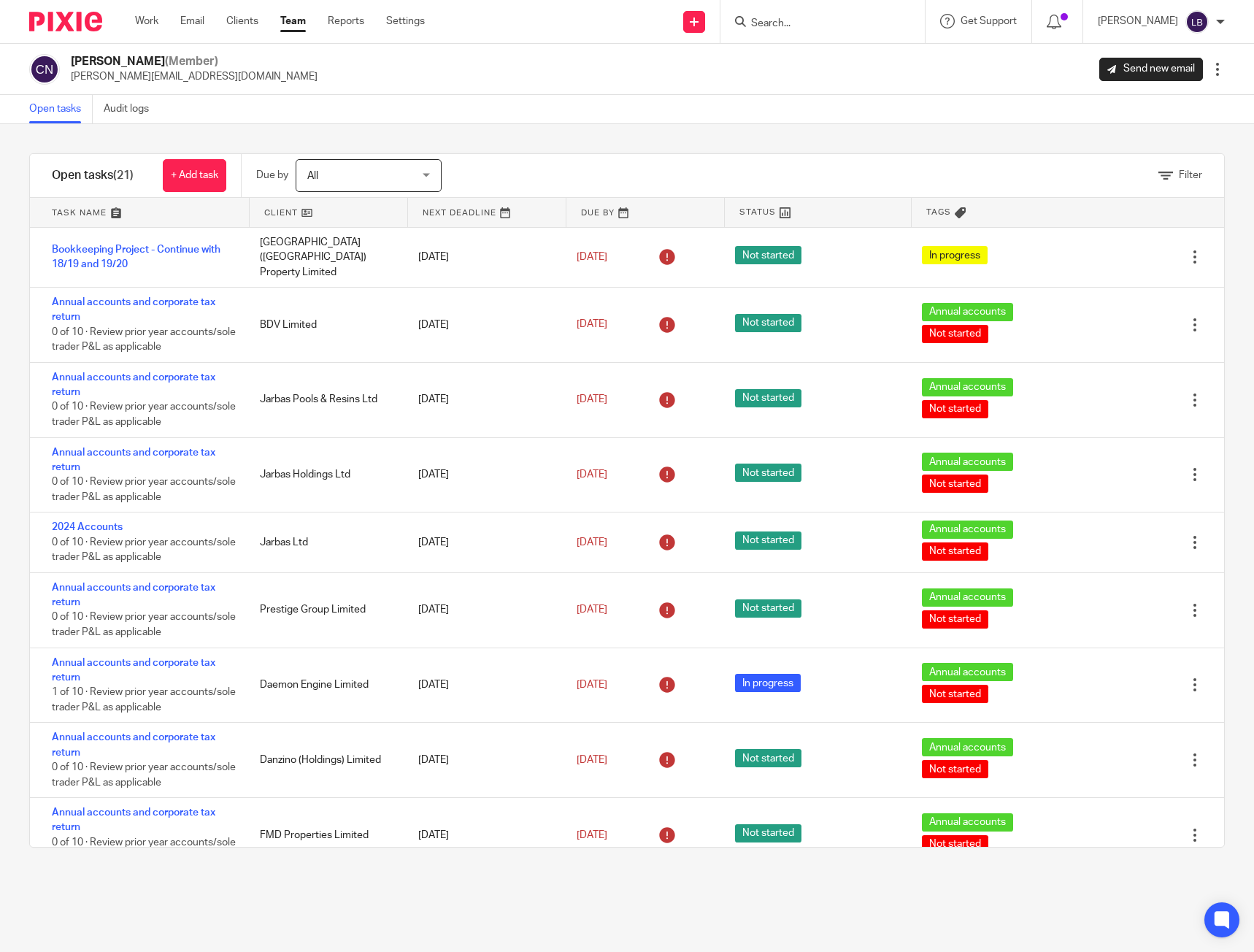  I want to click on span: Filter, so click(1190, 175).